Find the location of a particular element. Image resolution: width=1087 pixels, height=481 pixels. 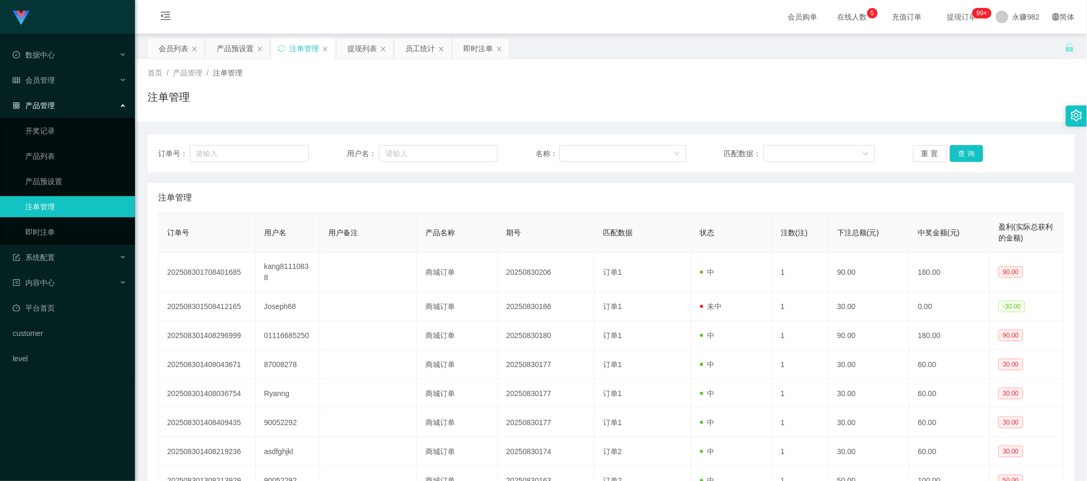

sup: 5 is located at coordinates (872, 13).